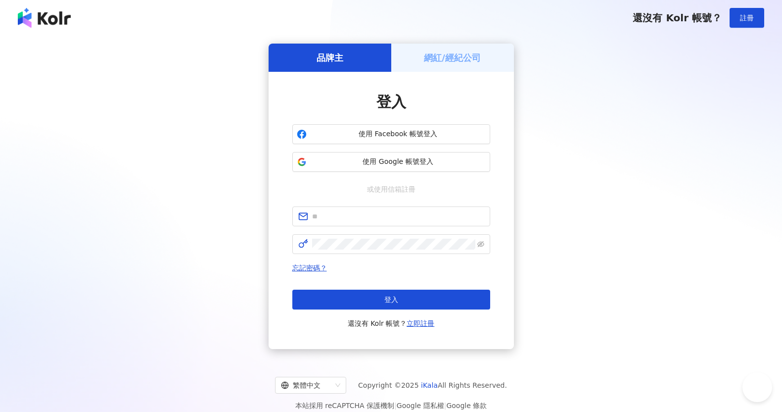 The height and width of the screenshot is (412, 782). What do you see at coordinates (452, 57) in the screenshot?
I see `h5: 網紅/經紀公司` at bounding box center [452, 57].